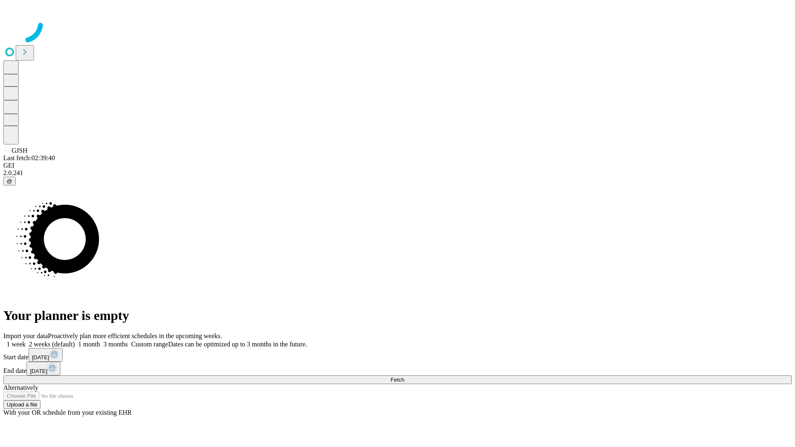 This screenshot has height=447, width=795. Describe the element at coordinates (29, 158) in the screenshot. I see `span: Last fetch: 02:39:40` at that location.